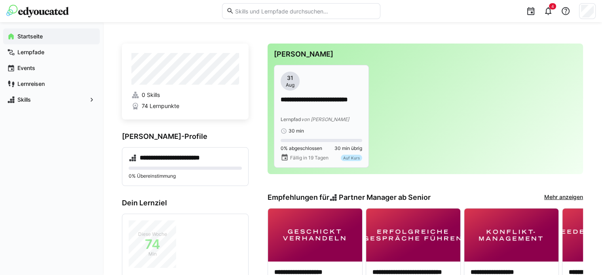 This screenshot has height=275, width=602. Describe the element at coordinates (185, 95) in the screenshot. I see `a: 0 Skills` at that location.